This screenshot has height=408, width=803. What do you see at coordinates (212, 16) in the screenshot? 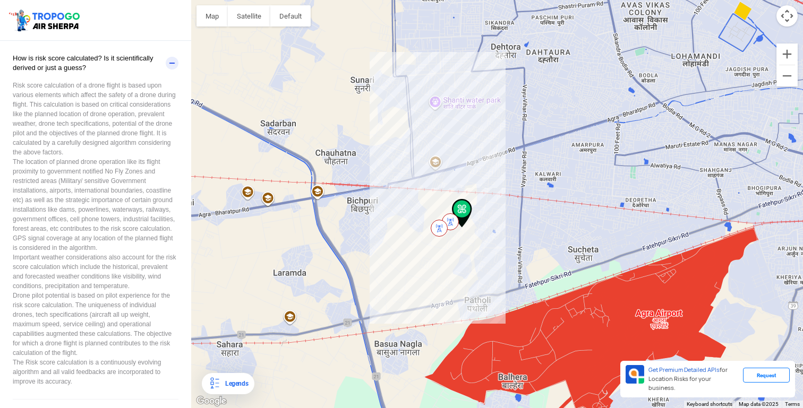
I see `button: Show street map` at bounding box center [212, 16].